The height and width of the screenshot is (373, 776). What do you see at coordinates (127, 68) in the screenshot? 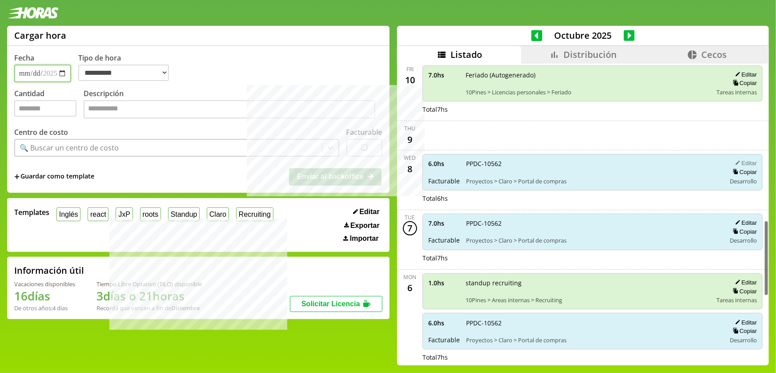
I see `label: Tipo de hora` at bounding box center [127, 68].